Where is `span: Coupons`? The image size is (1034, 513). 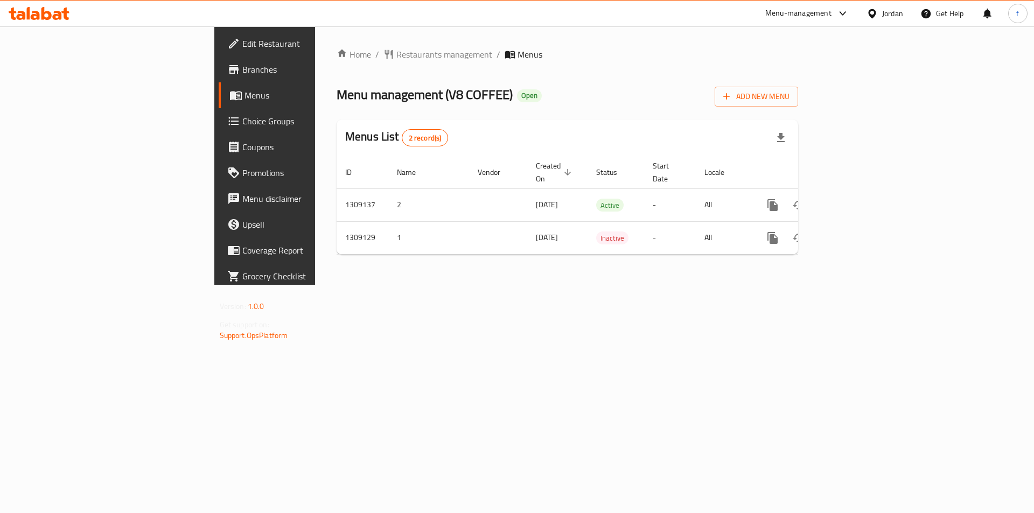
span: Coupons is located at coordinates (310, 147).